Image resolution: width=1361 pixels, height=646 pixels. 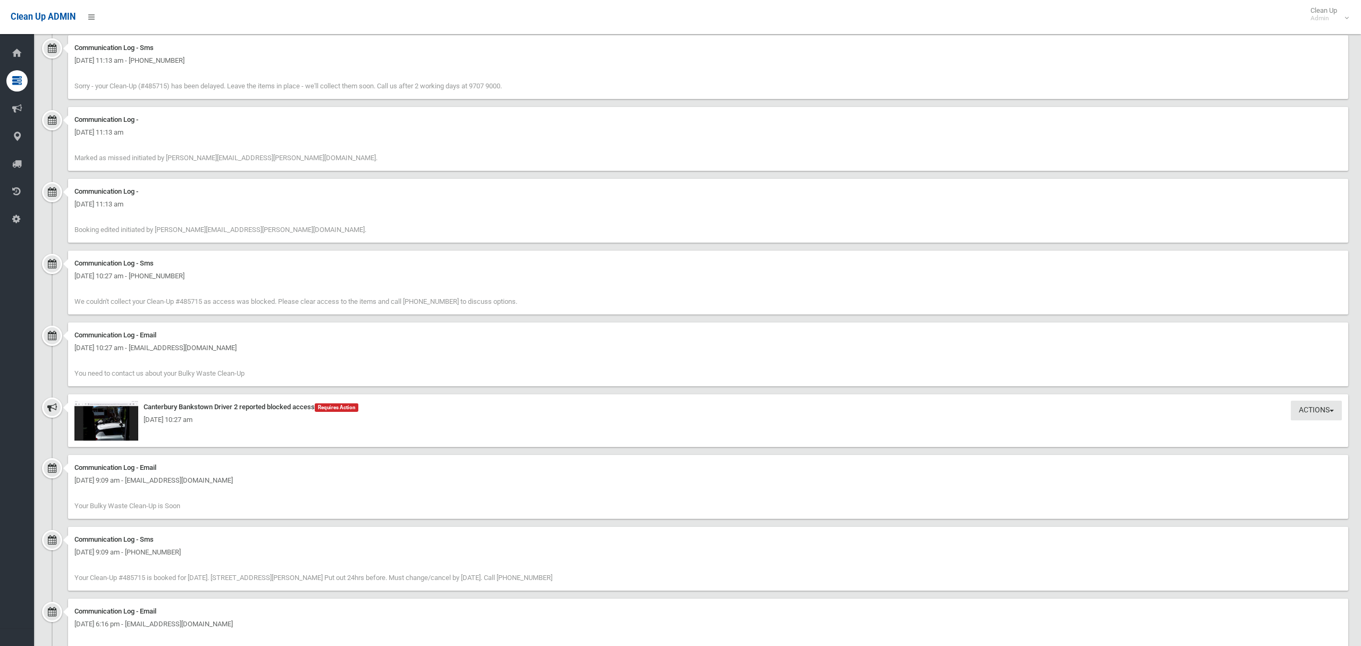 I want to click on span: Clean Up ADMIN, so click(x=43, y=16).